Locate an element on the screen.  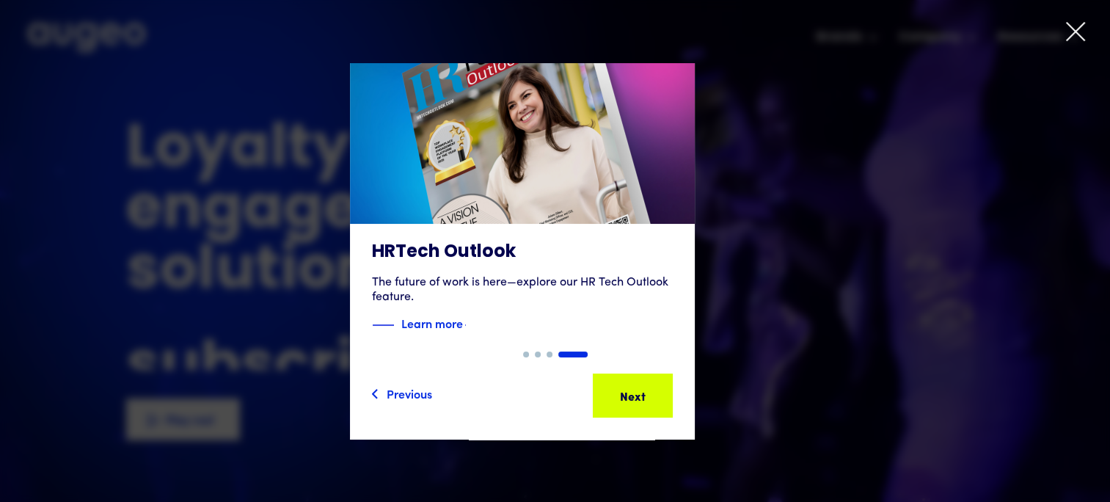
div: Previous is located at coordinates (409, 393).